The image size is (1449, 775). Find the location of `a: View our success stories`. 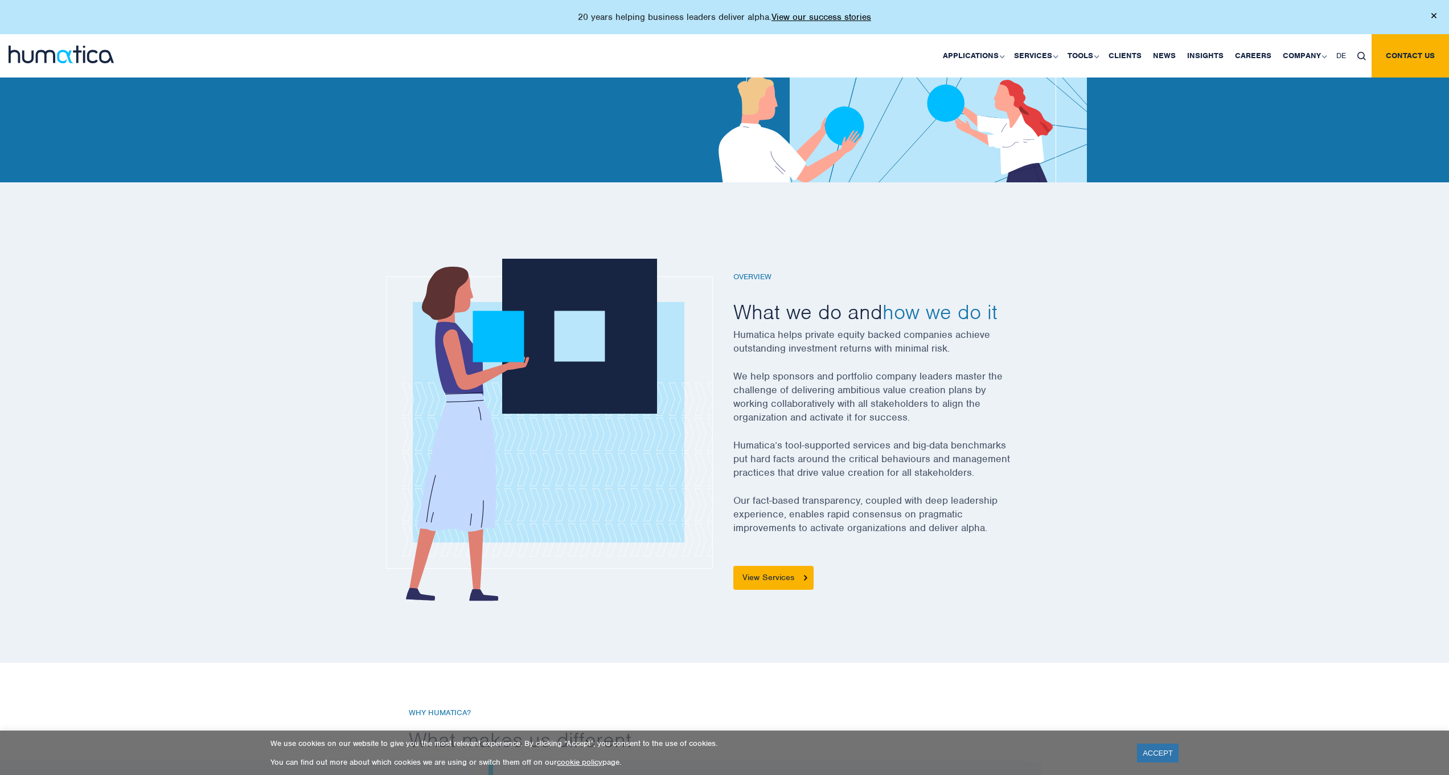

a: View our success stories is located at coordinates (821, 17).